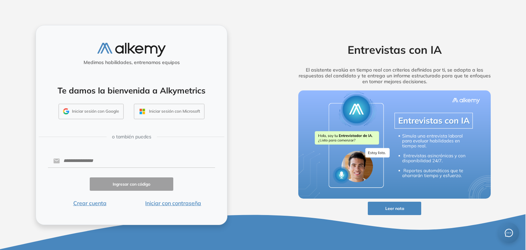  Describe the element at coordinates (132, 62) in the screenshot. I see `h5: Medimos habilidades, entrenamos equipos` at that location.